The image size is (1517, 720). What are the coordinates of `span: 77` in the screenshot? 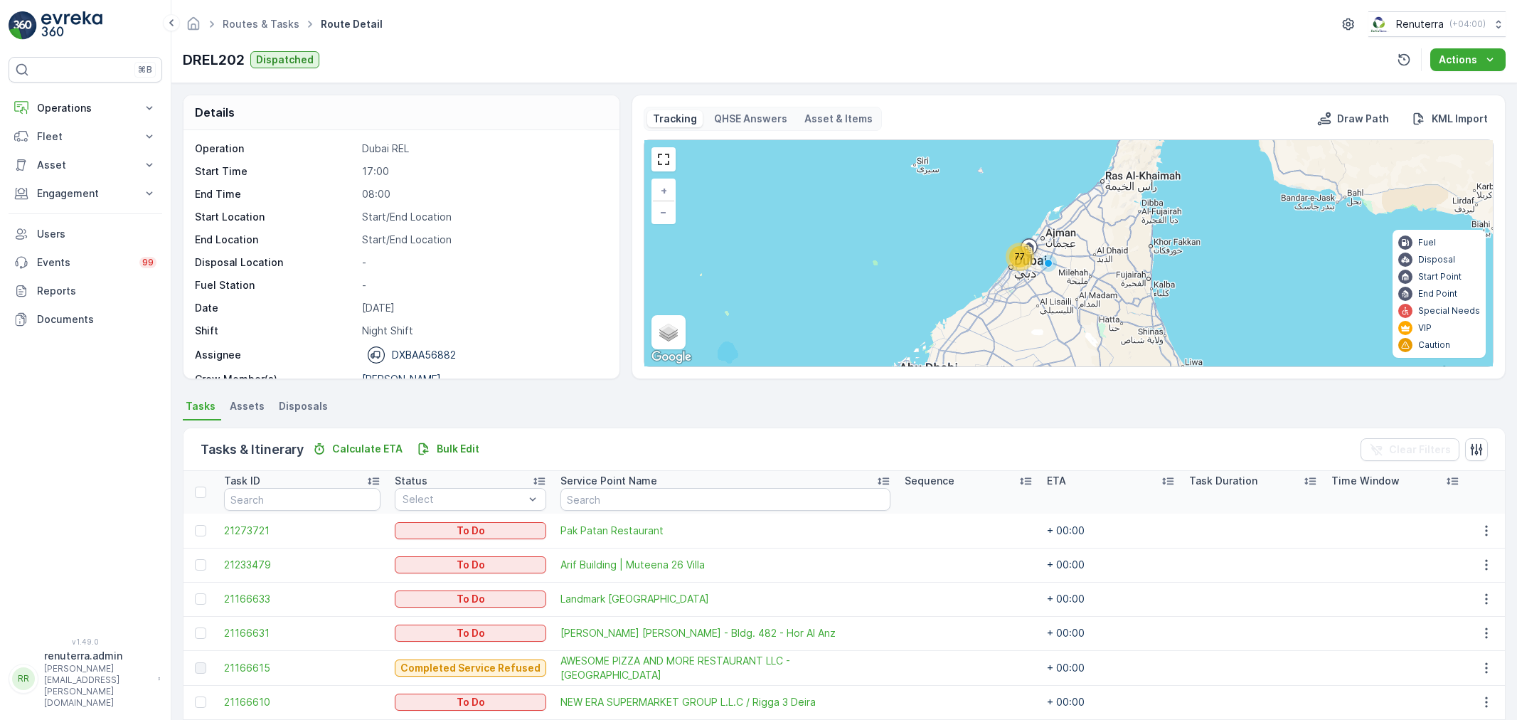 It's located at (1020, 256).